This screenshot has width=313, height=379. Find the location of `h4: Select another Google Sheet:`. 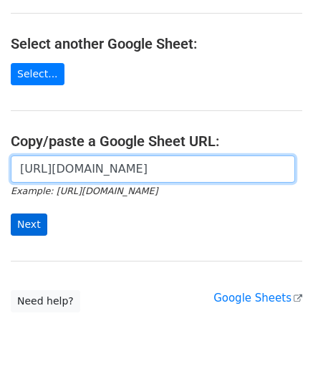

h4: Select another Google Sheet: is located at coordinates (156, 44).